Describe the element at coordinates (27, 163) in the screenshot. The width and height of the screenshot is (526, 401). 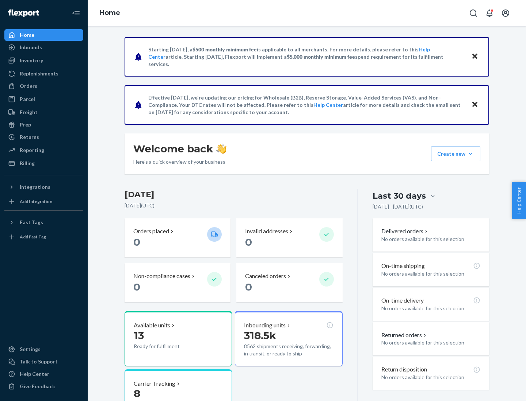
I see `div: Billing` at that location.